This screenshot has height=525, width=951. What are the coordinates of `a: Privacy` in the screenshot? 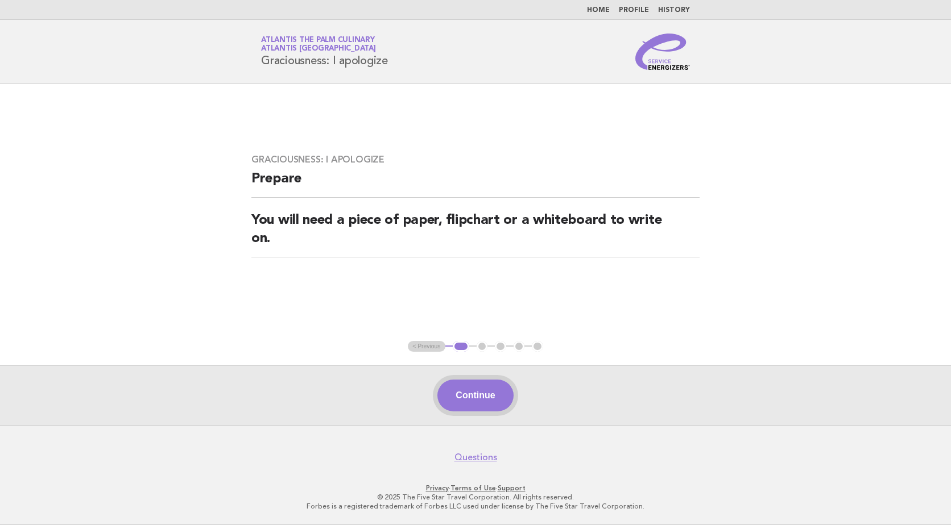 It's located at (437, 489).